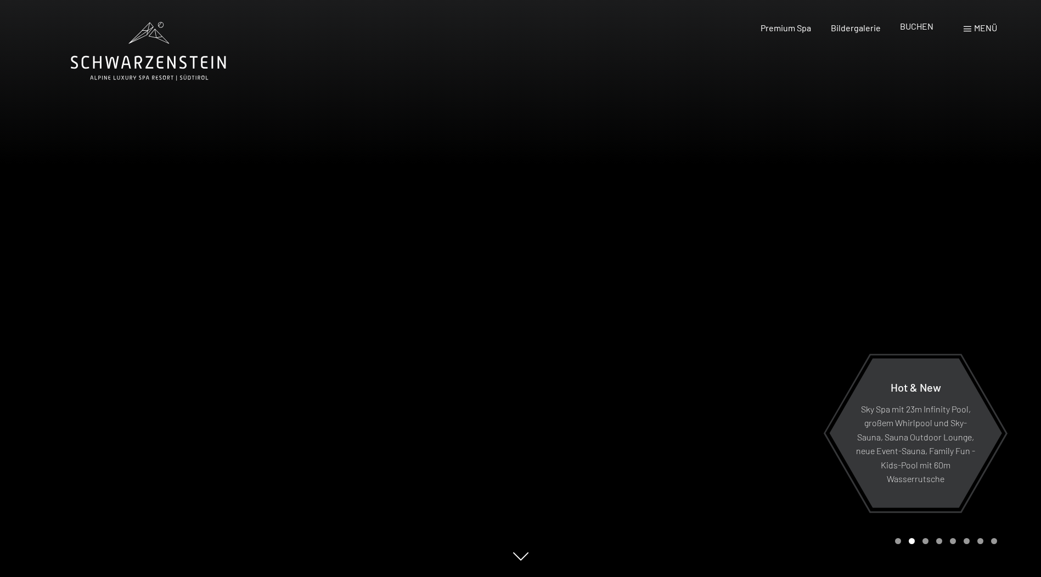 The height and width of the screenshot is (577, 1041). Describe the element at coordinates (855, 27) in the screenshot. I see `a: Bildergalerie` at that location.